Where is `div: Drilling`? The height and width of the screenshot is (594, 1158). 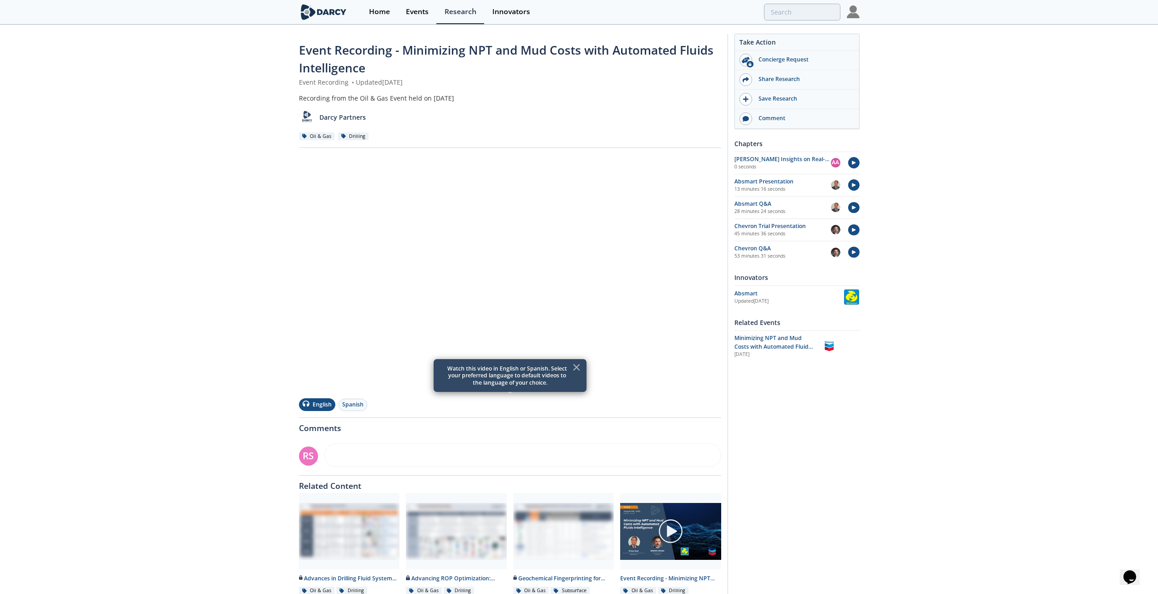
div: Drilling is located at coordinates (354, 137).